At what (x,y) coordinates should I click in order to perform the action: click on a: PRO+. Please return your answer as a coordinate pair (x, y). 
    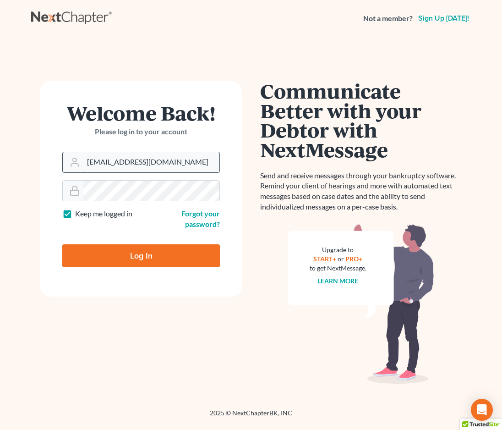
    Looking at the image, I should click on (354, 258).